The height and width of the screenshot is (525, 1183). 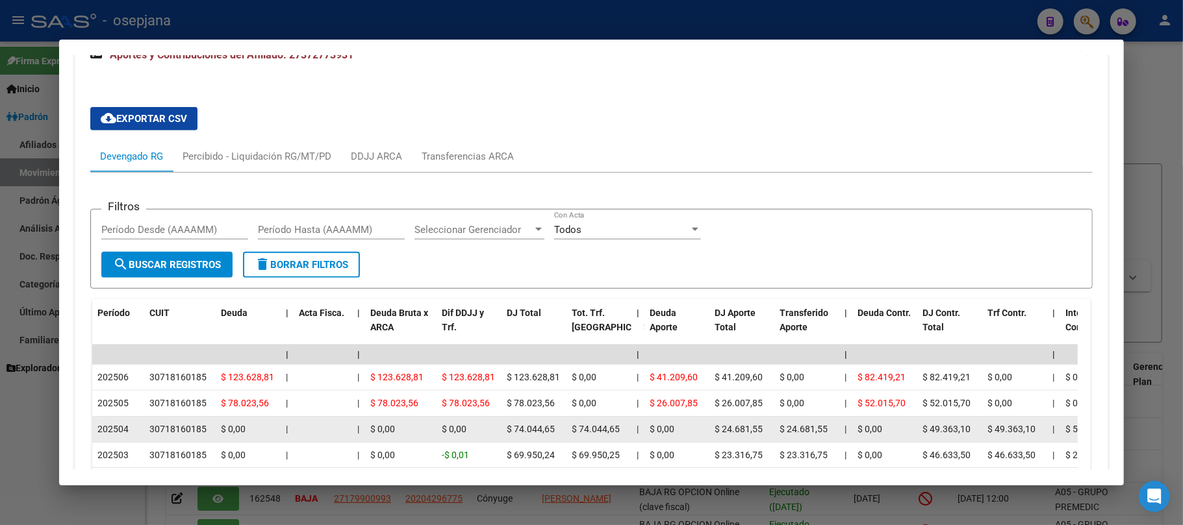 I want to click on span: $ 24.681,55, so click(x=738, y=429).